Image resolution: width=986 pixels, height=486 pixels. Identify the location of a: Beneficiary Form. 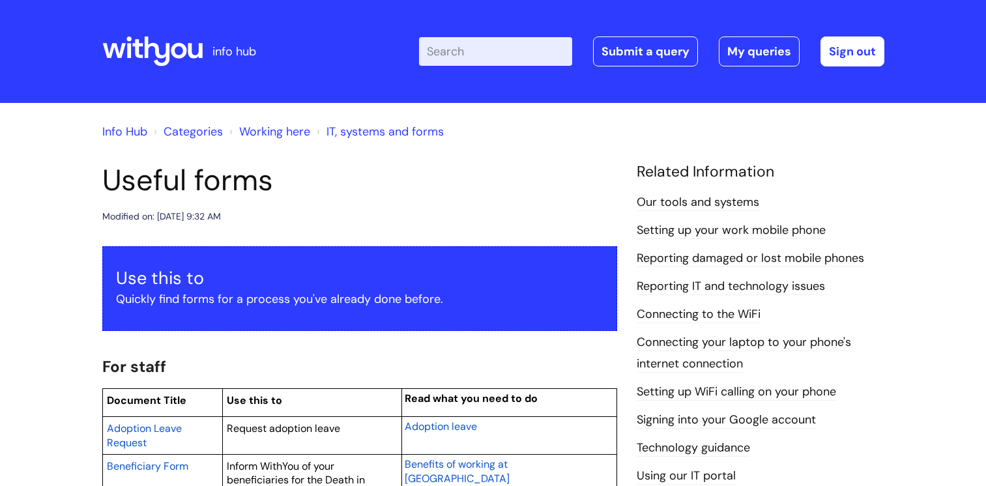
(147, 466).